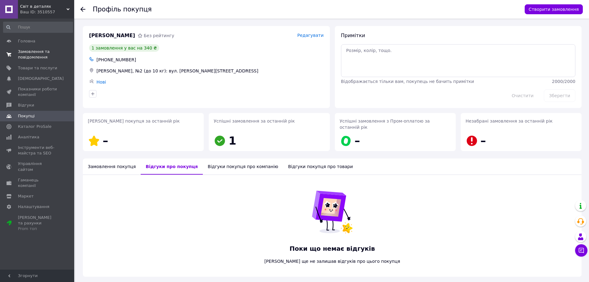 This screenshot has height=282, width=589. Describe the element at coordinates (112, 166) in the screenshot. I see `div: Замовлення покупця` at that location.